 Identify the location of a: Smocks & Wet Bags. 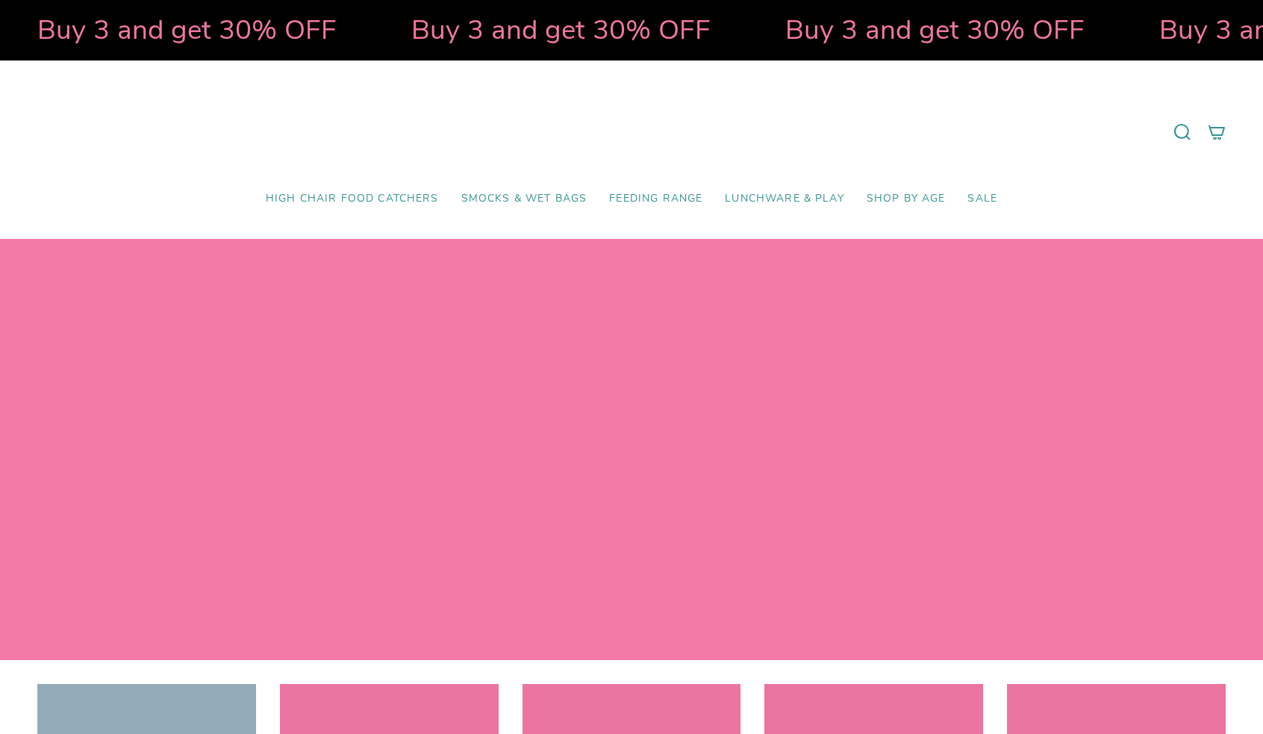
(524, 199).